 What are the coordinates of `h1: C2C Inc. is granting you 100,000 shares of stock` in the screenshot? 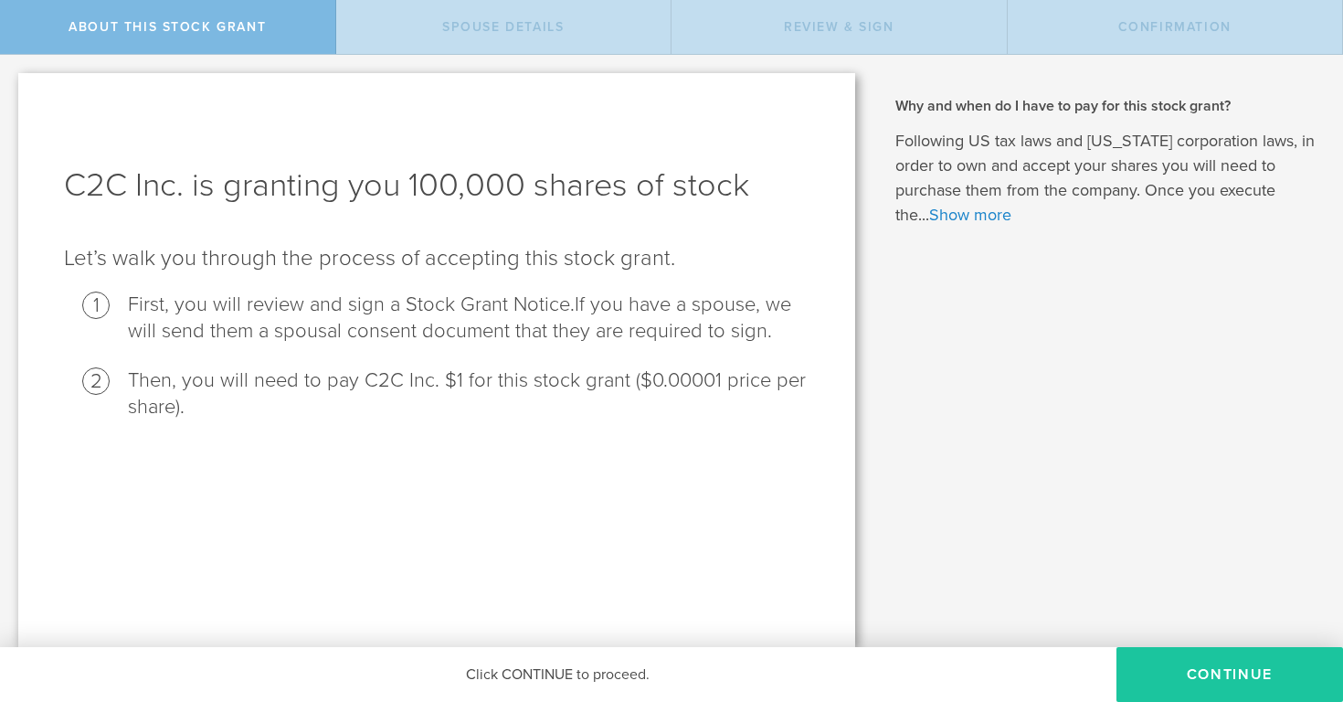 It's located at (437, 186).